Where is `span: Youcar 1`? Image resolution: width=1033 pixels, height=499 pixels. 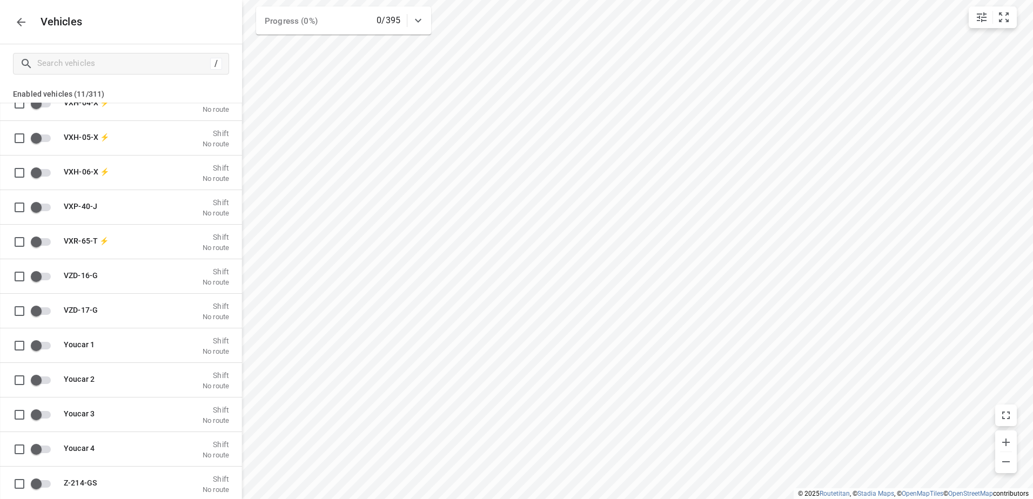 span: Youcar 1 is located at coordinates (79, 344).